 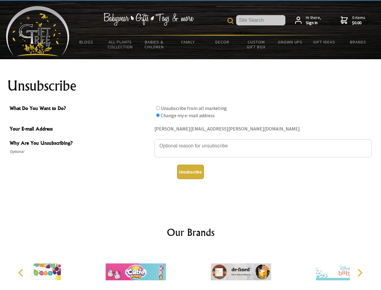 I want to click on a: Grown Ups, so click(x=290, y=42).